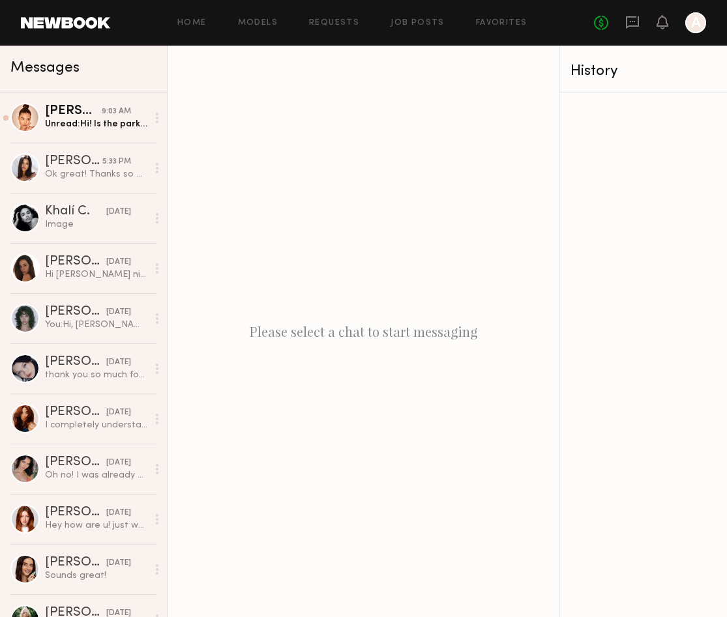 The image size is (727, 617). I want to click on a: Home, so click(192, 23).